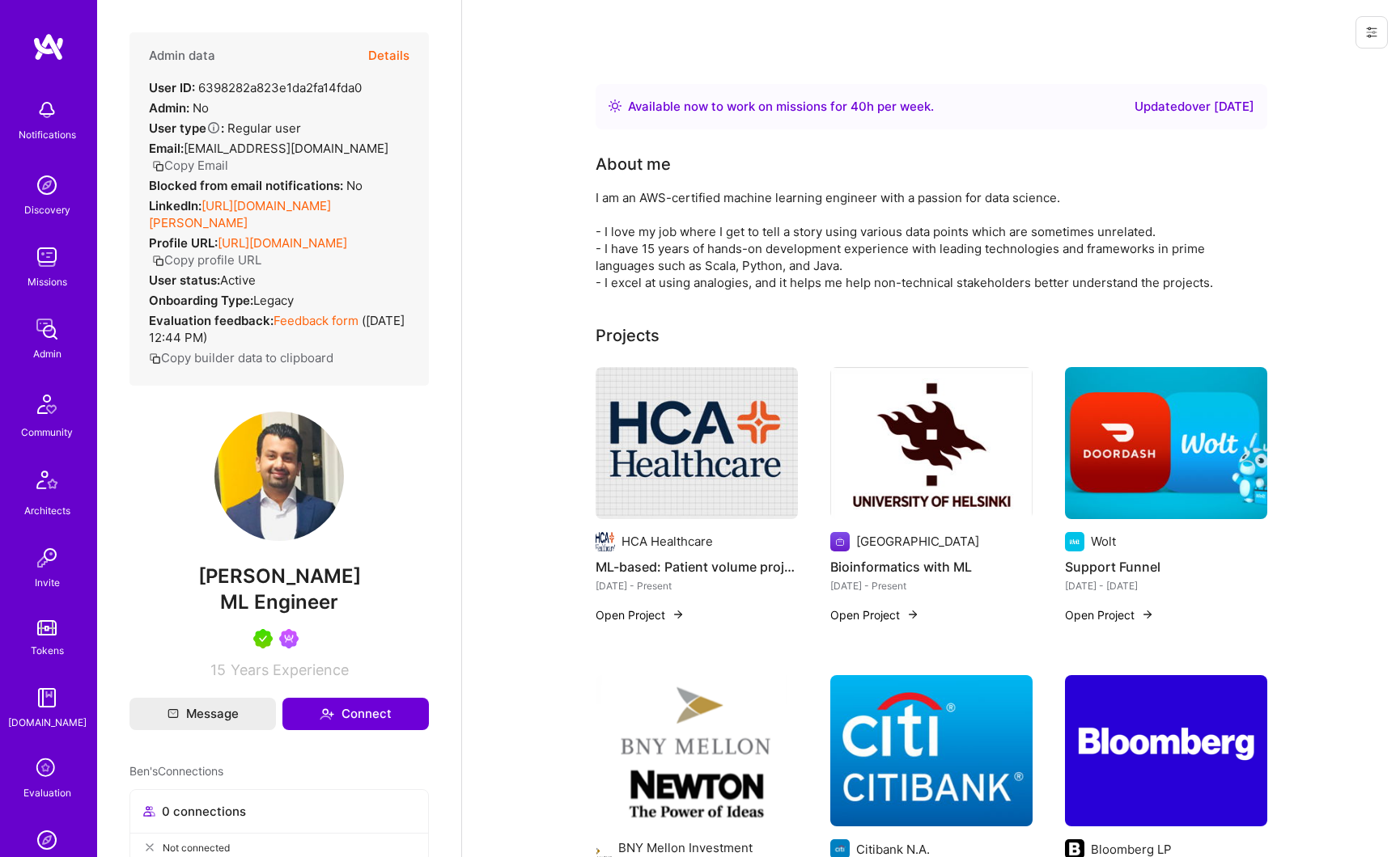  What do you see at coordinates (47, 281) in the screenshot?
I see `div: Missions` at bounding box center [47, 281].